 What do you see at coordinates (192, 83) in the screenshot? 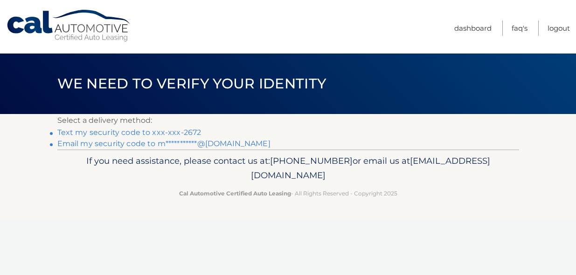
I see `span: We need to verify your identity` at bounding box center [192, 83].